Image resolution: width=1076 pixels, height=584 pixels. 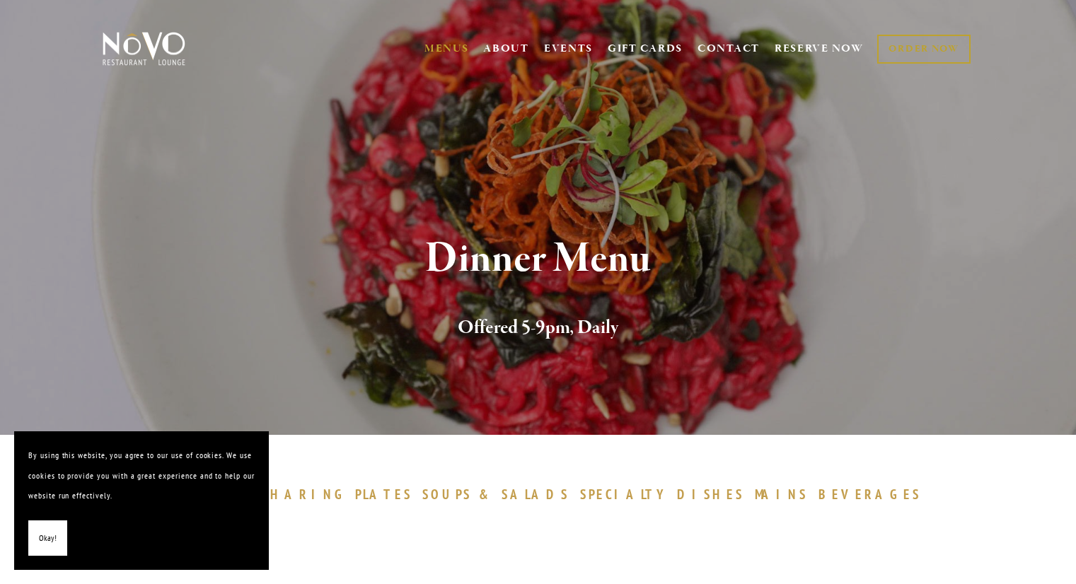 What do you see at coordinates (710, 494) in the screenshot?
I see `span: DISHES` at bounding box center [710, 494].